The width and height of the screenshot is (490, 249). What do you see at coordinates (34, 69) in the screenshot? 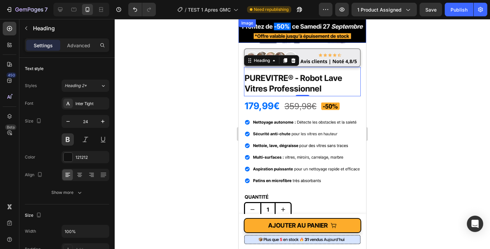
I see `div: Text style` at bounding box center [34, 69].